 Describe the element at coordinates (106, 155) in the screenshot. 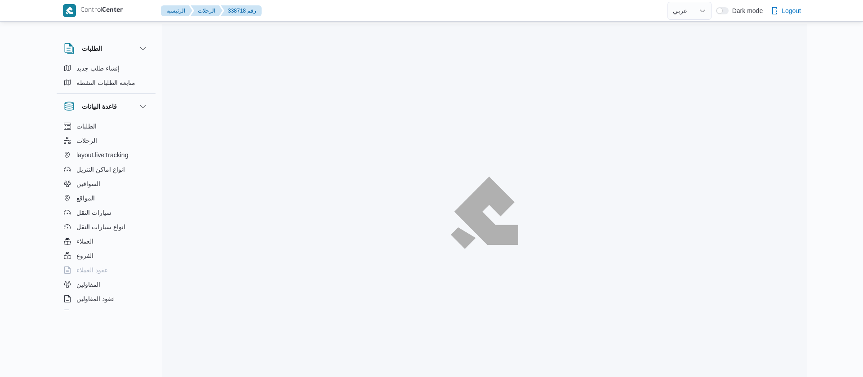

I see `button: layout.liveTracking` at that location.